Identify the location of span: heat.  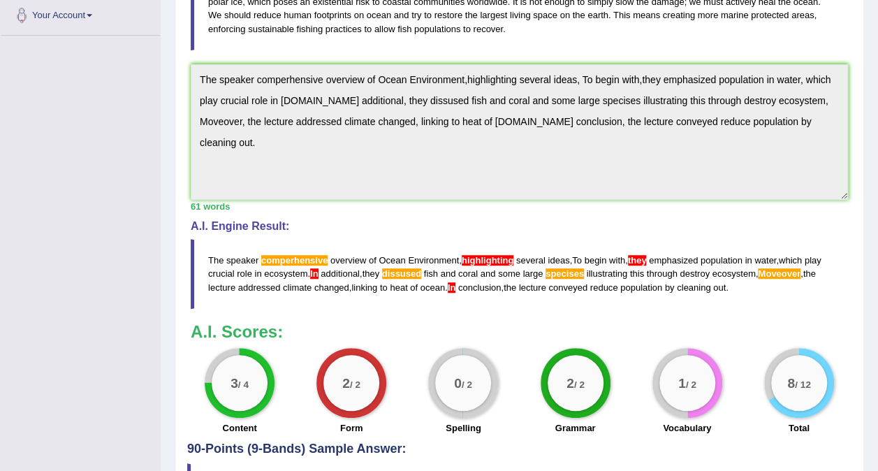
(398, 287).